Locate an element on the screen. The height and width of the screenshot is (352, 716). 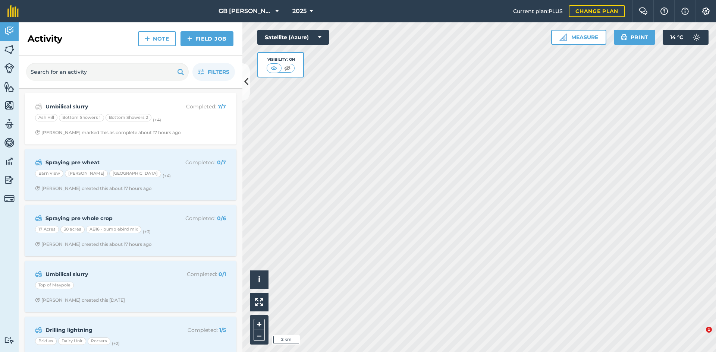
small: (+ 3 ) is located at coordinates (147, 232).